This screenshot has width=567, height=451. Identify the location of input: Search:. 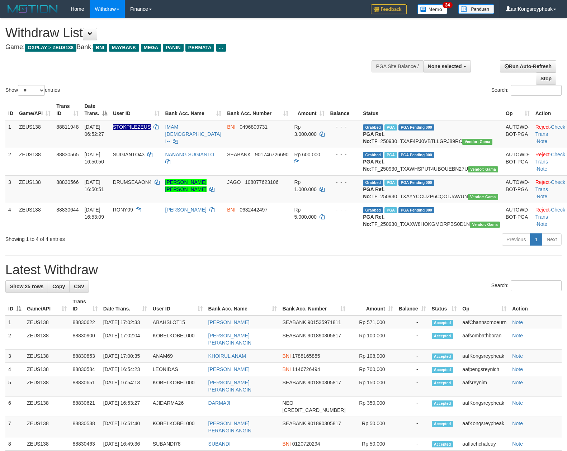
(536, 90).